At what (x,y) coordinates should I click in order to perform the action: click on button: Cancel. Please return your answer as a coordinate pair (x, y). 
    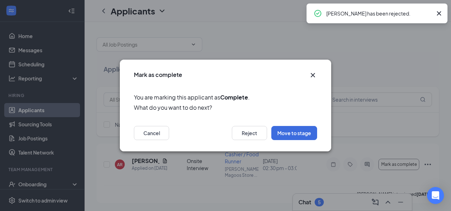
    Looking at the image, I should click on (151, 133).